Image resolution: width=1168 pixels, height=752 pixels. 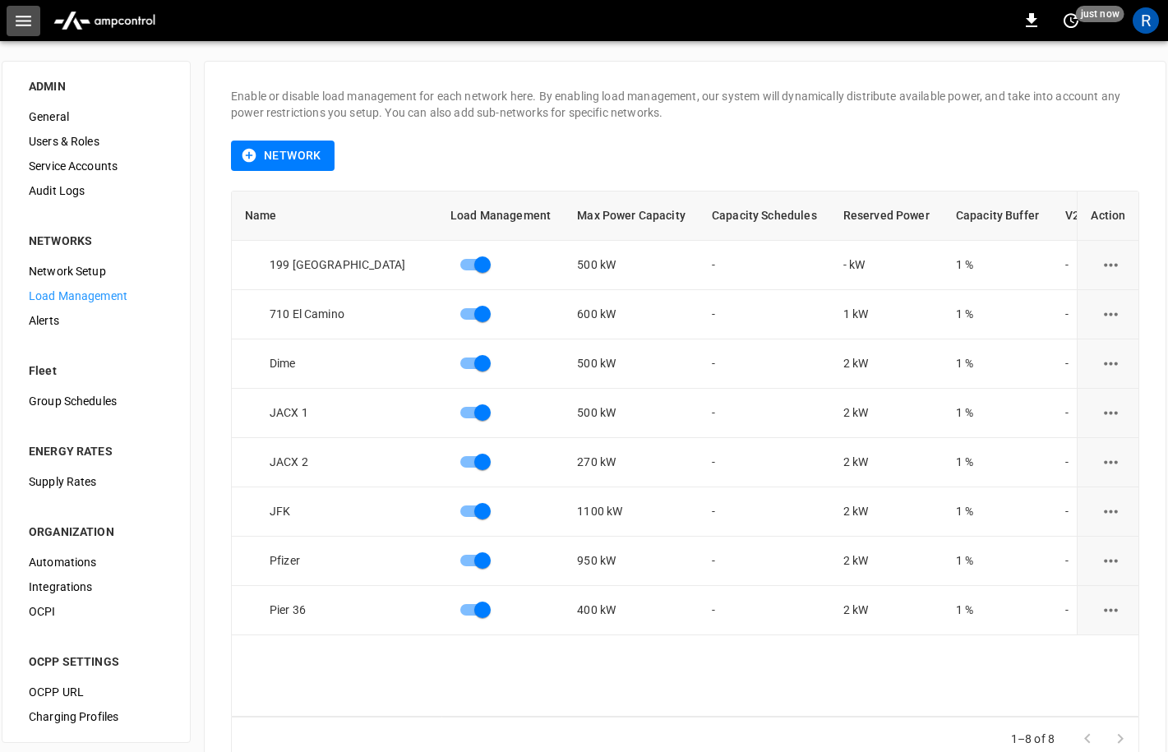 I want to click on div: OCPI, so click(x=96, y=612).